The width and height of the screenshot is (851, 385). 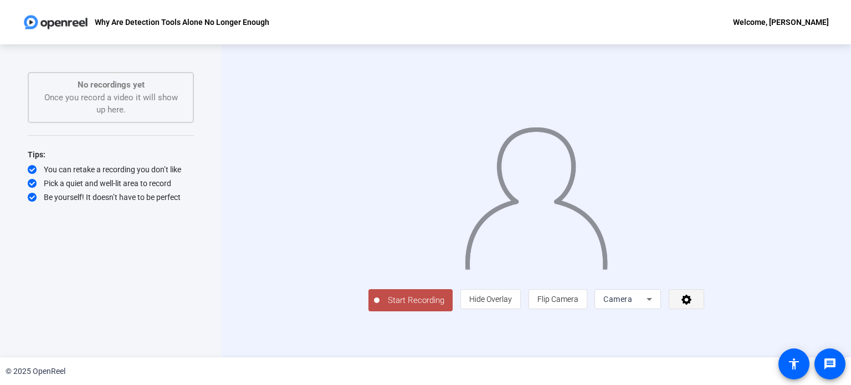 I want to click on p: No recordings yet, so click(x=111, y=85).